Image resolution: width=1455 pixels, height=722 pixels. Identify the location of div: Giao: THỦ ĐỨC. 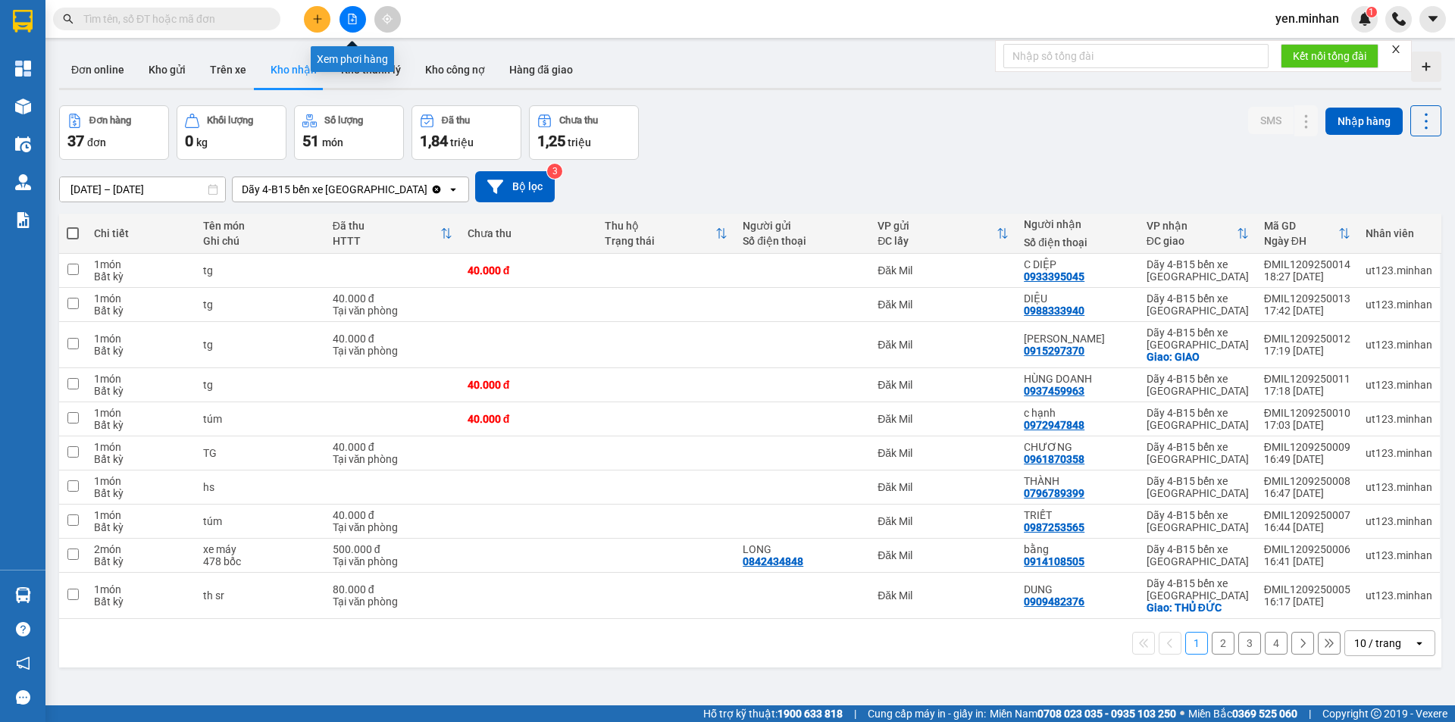
(1198, 608).